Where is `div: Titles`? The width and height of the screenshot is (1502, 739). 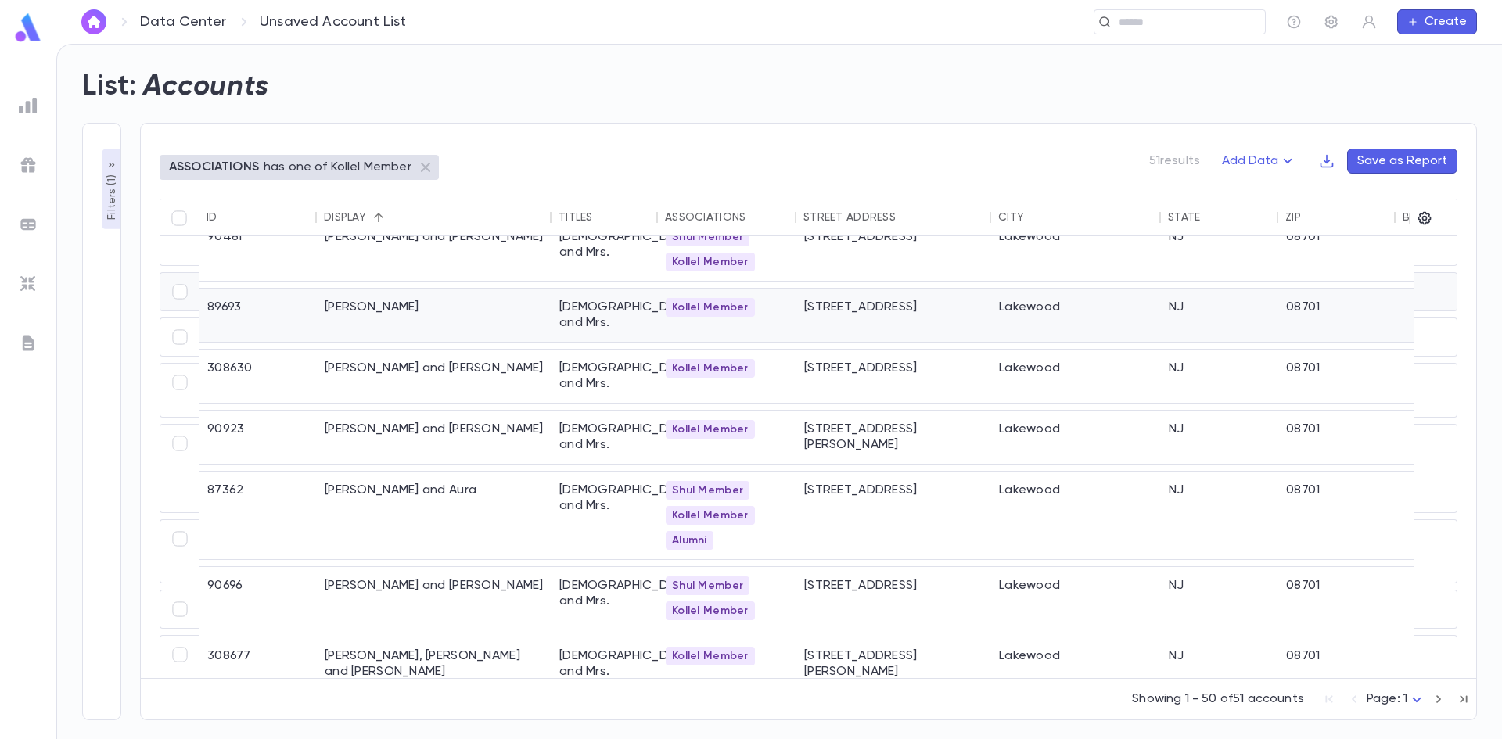
div: Titles is located at coordinates (576, 217).